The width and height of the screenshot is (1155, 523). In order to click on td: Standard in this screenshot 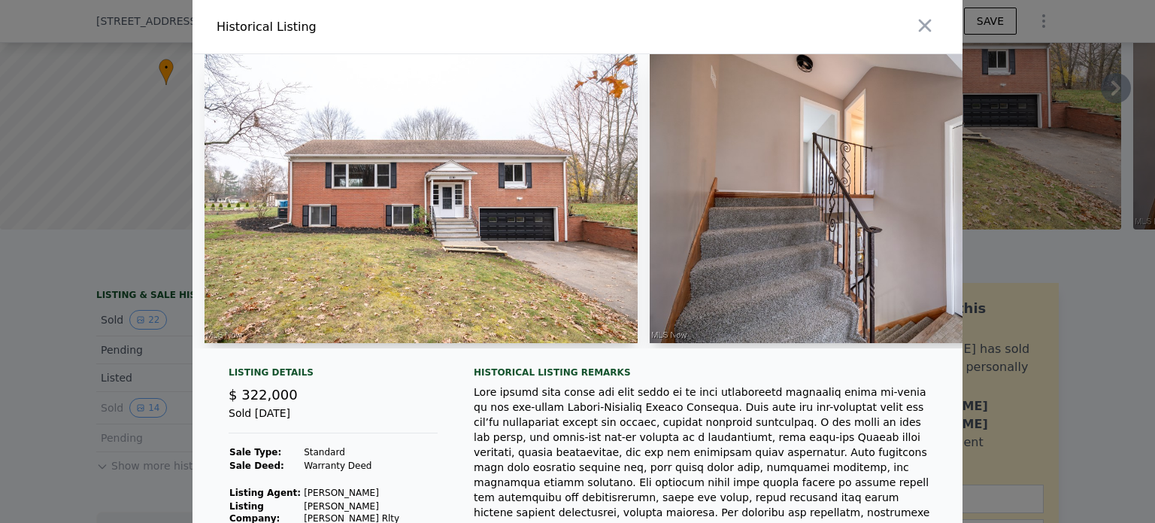, I will do `click(370, 452)`.